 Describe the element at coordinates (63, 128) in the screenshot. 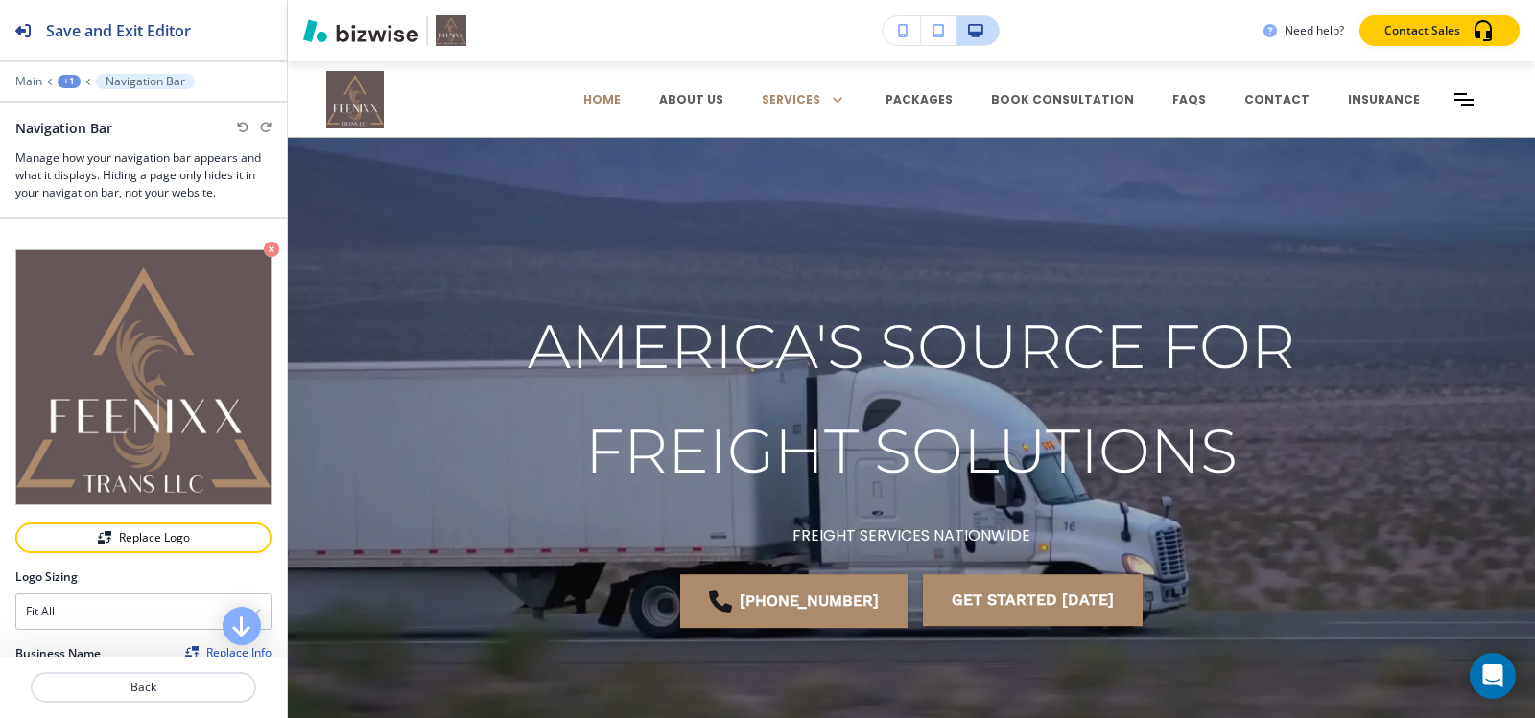

I see `h2: Navigation Bar` at that location.